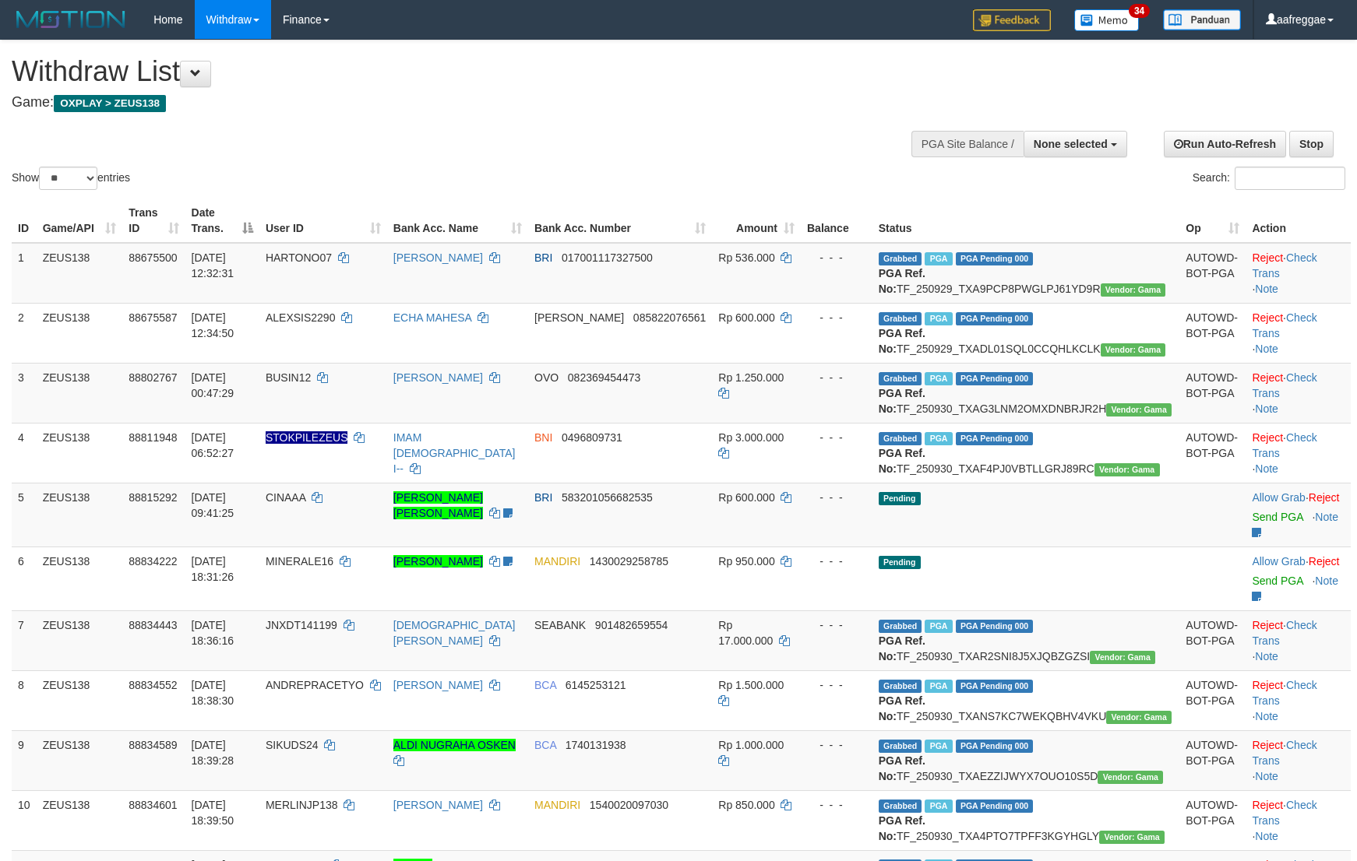  I want to click on span: SIKUDS24, so click(292, 745).